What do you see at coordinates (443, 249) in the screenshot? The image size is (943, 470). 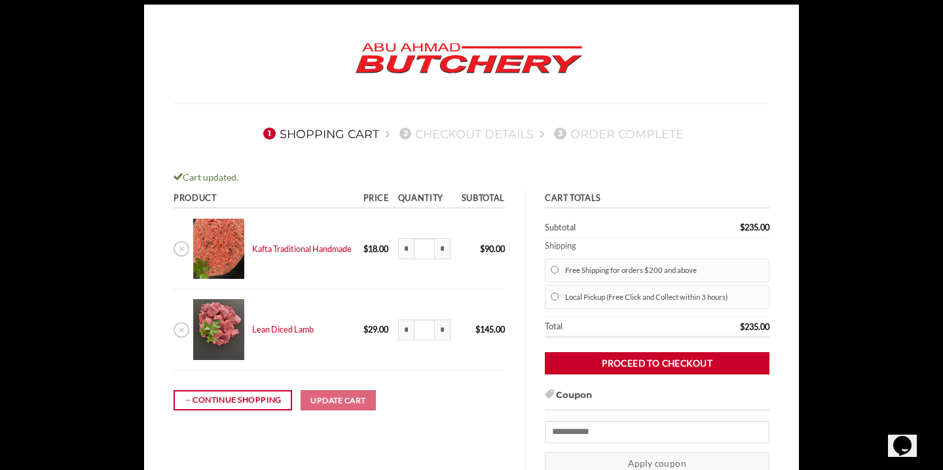 I see `input: Increase quantity of Kafta Traditional Handmade` at bounding box center [443, 249].